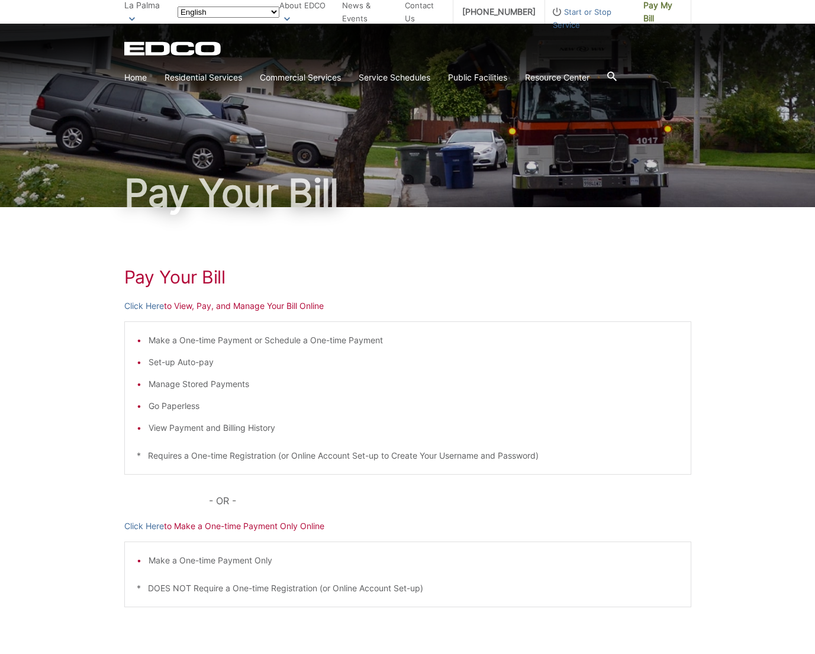  What do you see at coordinates (414, 560) in the screenshot?
I see `li: Make a One-time Payment Only` at bounding box center [414, 560].